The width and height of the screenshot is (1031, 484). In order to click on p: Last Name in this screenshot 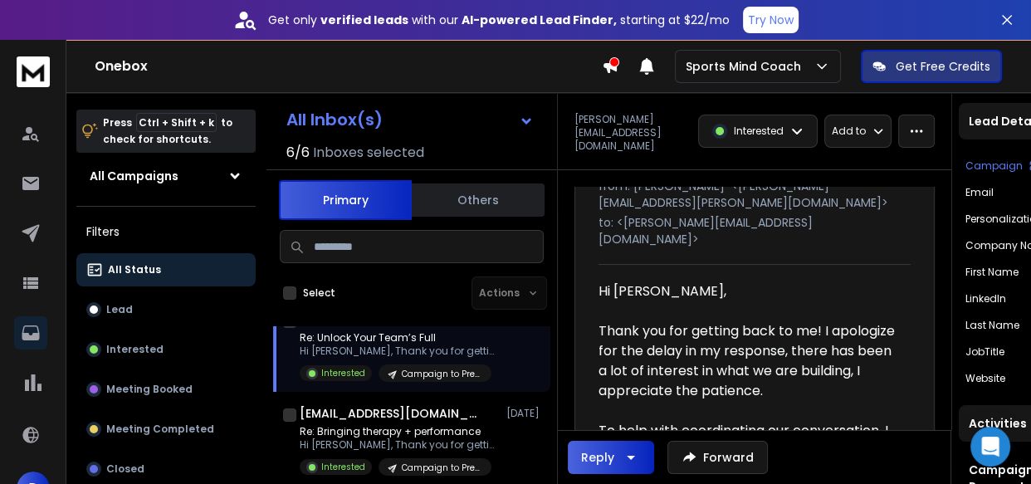, I will do `click(992, 325)`.